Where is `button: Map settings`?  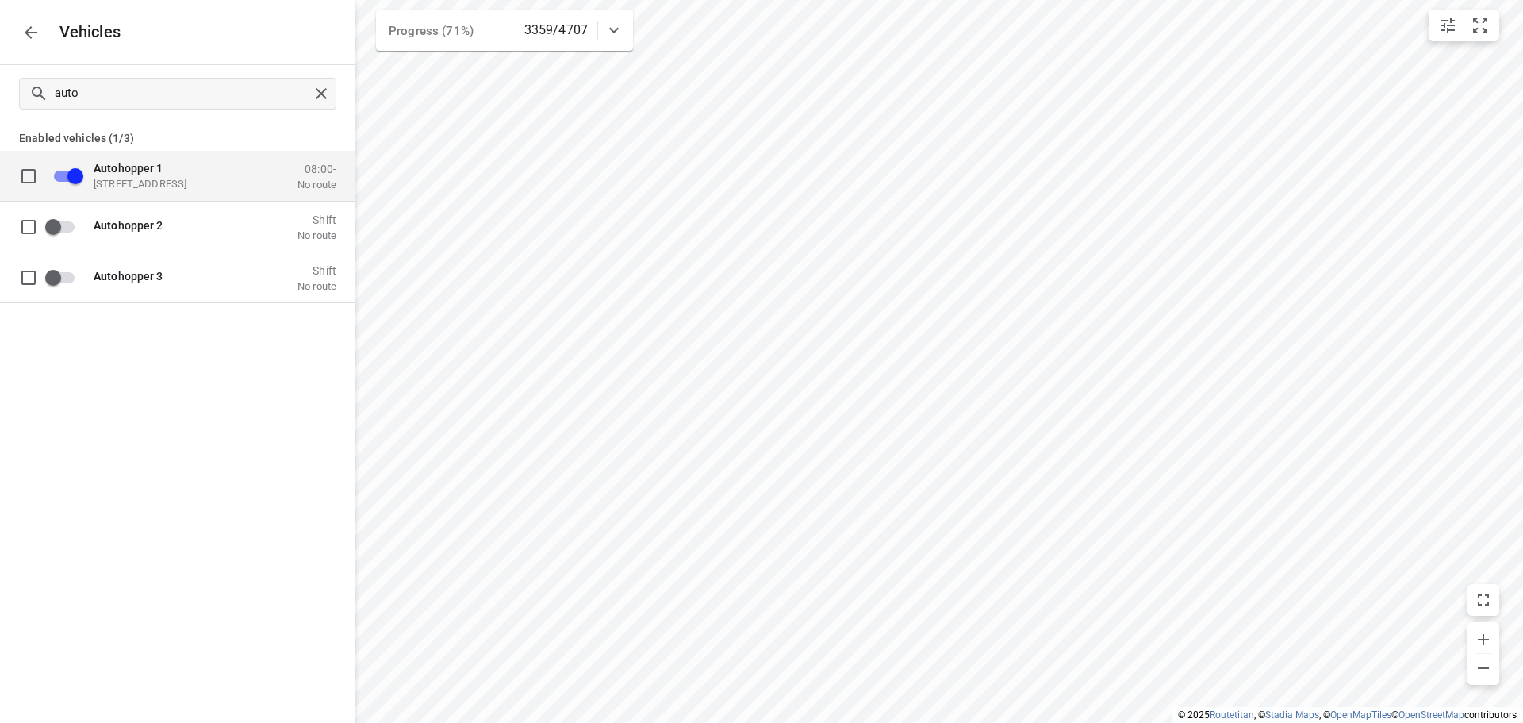 button: Map settings is located at coordinates (1448, 25).